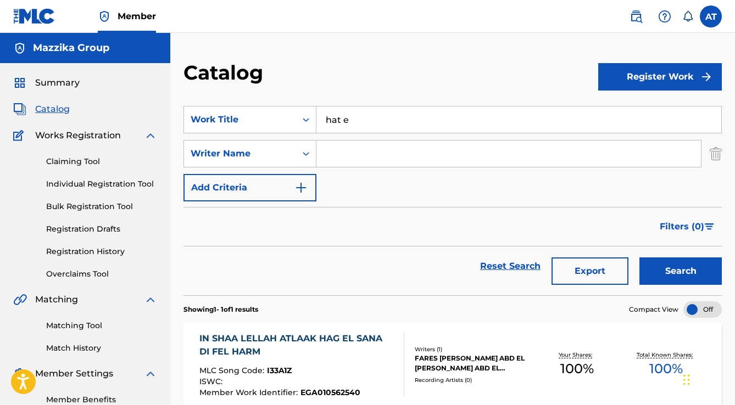 The height and width of the screenshot is (405, 735). Describe the element at coordinates (474, 380) in the screenshot. I see `div: Recording Artists ( 0 )` at that location.